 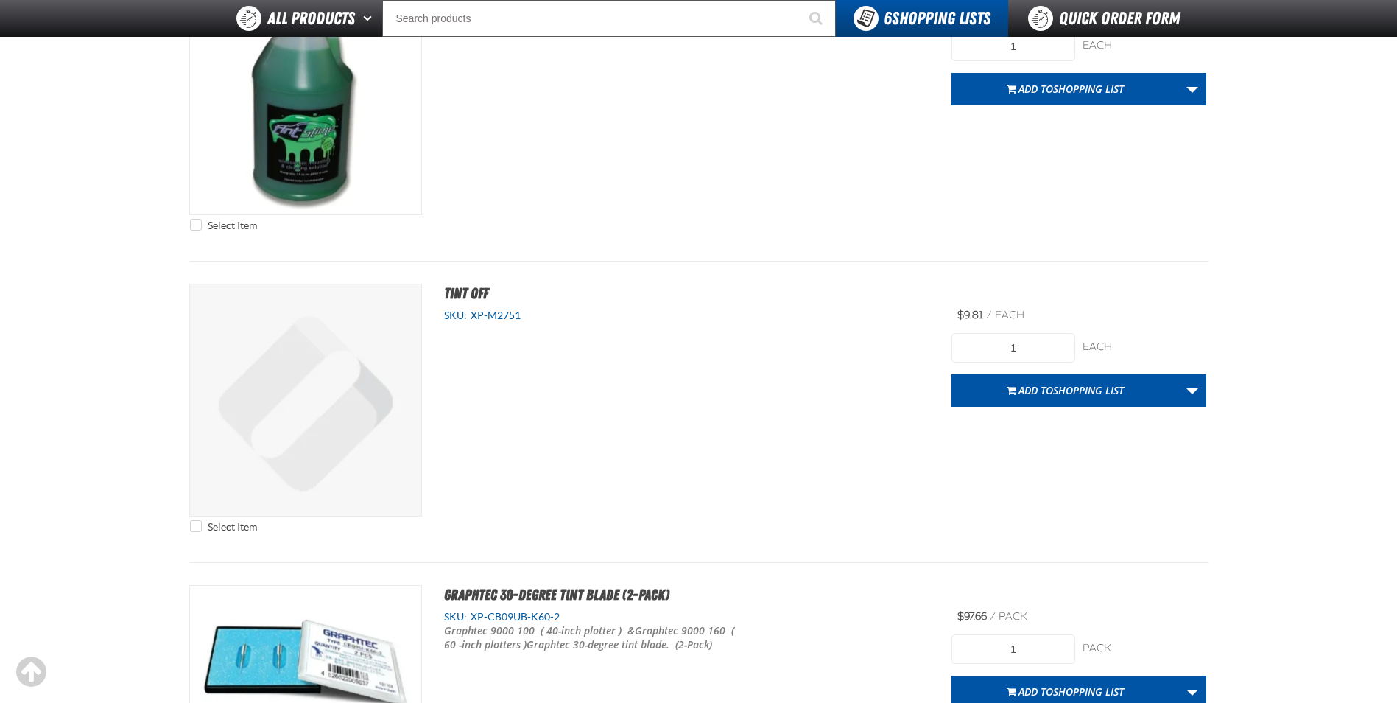 What do you see at coordinates (937, 18) in the screenshot?
I see `span: Shopping Lists` at bounding box center [937, 18].